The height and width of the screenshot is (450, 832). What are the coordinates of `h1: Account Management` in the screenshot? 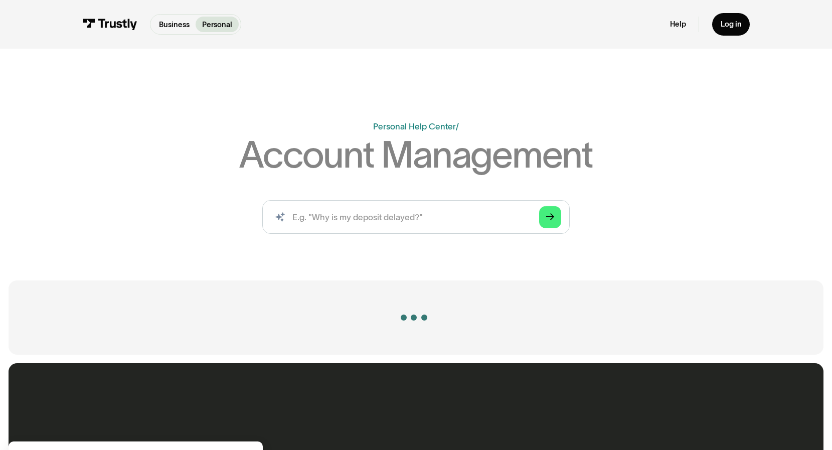 It's located at (416, 154).